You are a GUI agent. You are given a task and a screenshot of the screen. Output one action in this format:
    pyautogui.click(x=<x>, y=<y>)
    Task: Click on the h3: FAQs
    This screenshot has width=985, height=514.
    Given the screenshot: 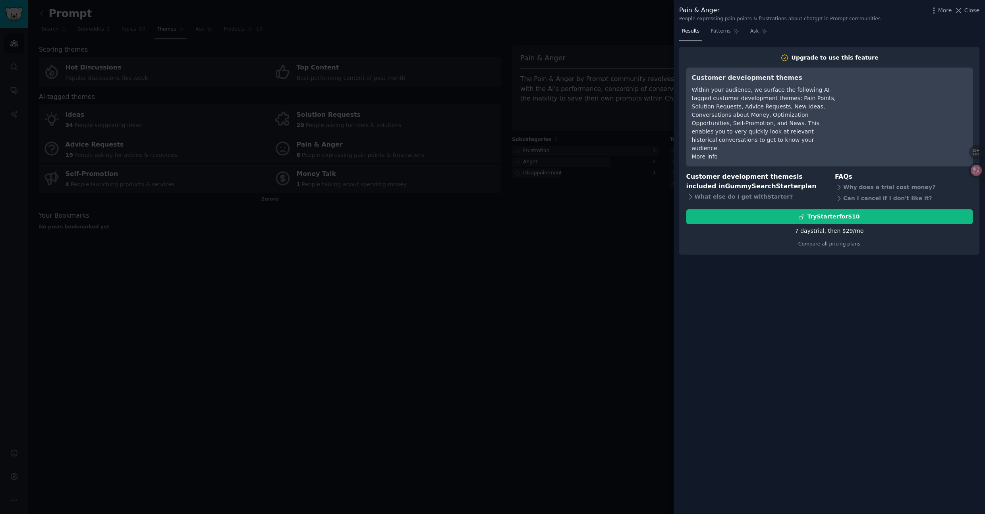 What is the action you would take?
    pyautogui.click(x=903, y=177)
    